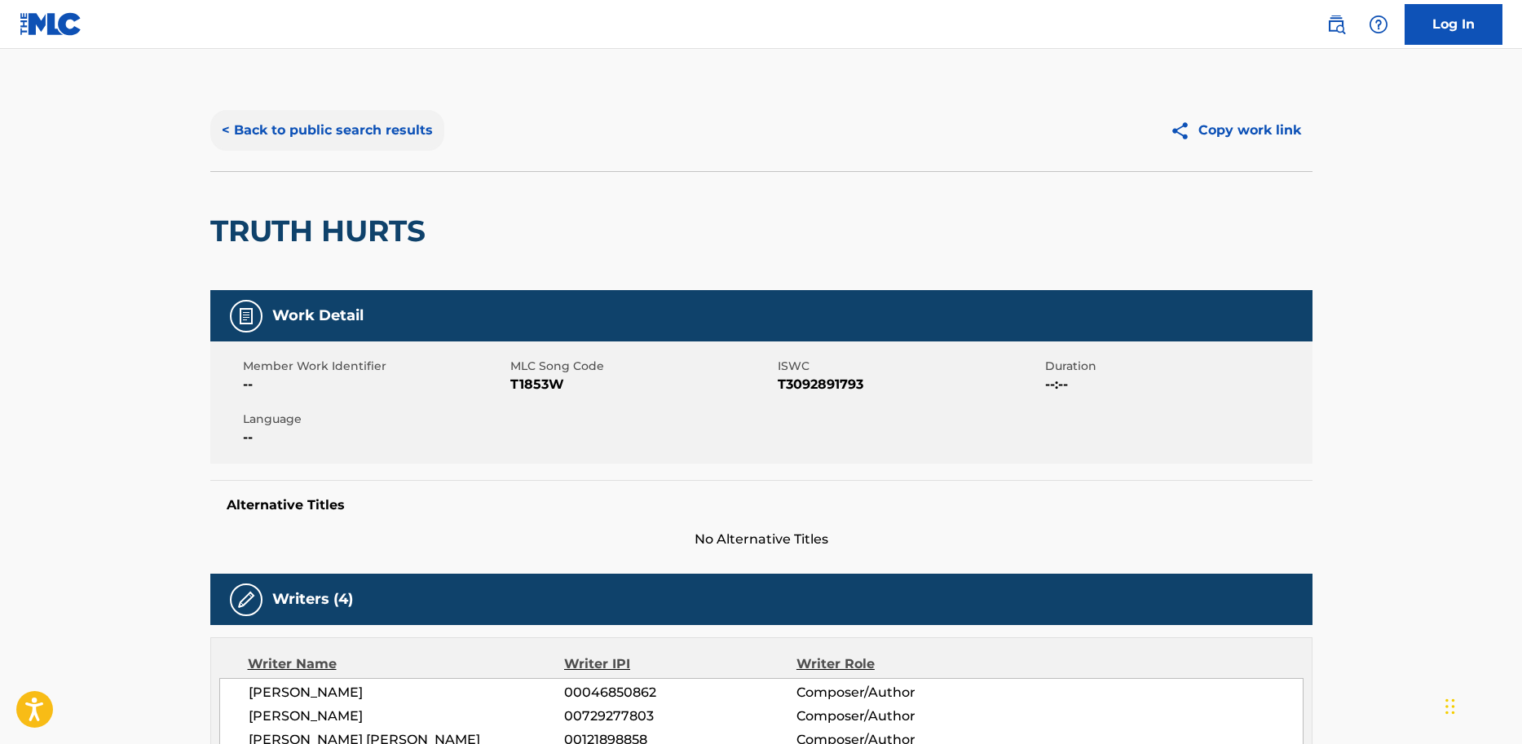 This screenshot has width=1522, height=744. What do you see at coordinates (312, 599) in the screenshot?
I see `h5: Writers (4)` at bounding box center [312, 599].